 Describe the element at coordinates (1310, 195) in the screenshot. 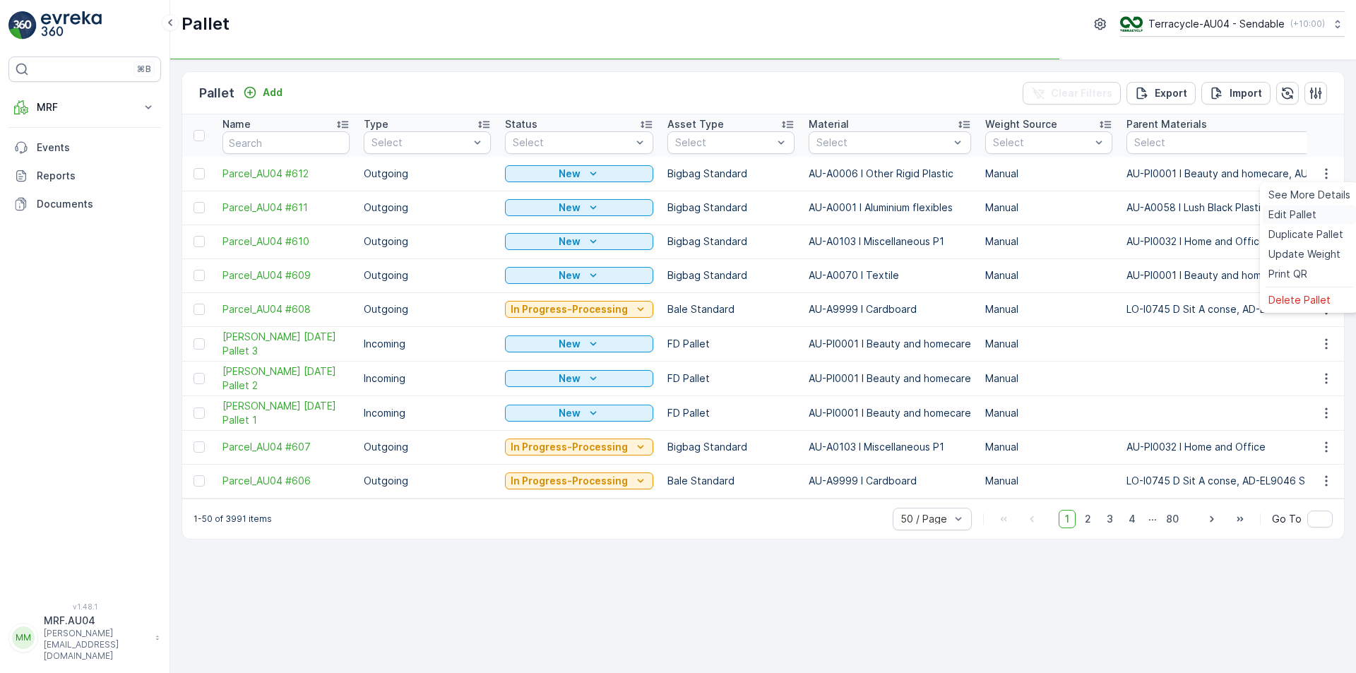

I see `span: See More Details` at that location.